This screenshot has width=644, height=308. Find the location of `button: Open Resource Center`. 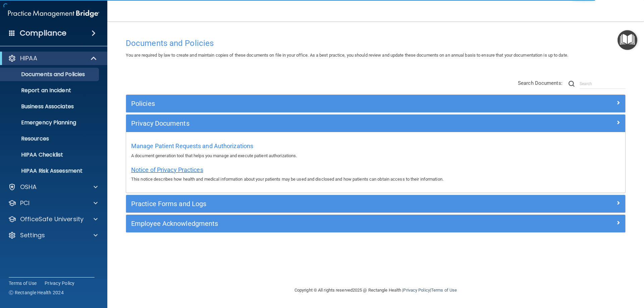

button: Open Resource Center is located at coordinates (627, 40).